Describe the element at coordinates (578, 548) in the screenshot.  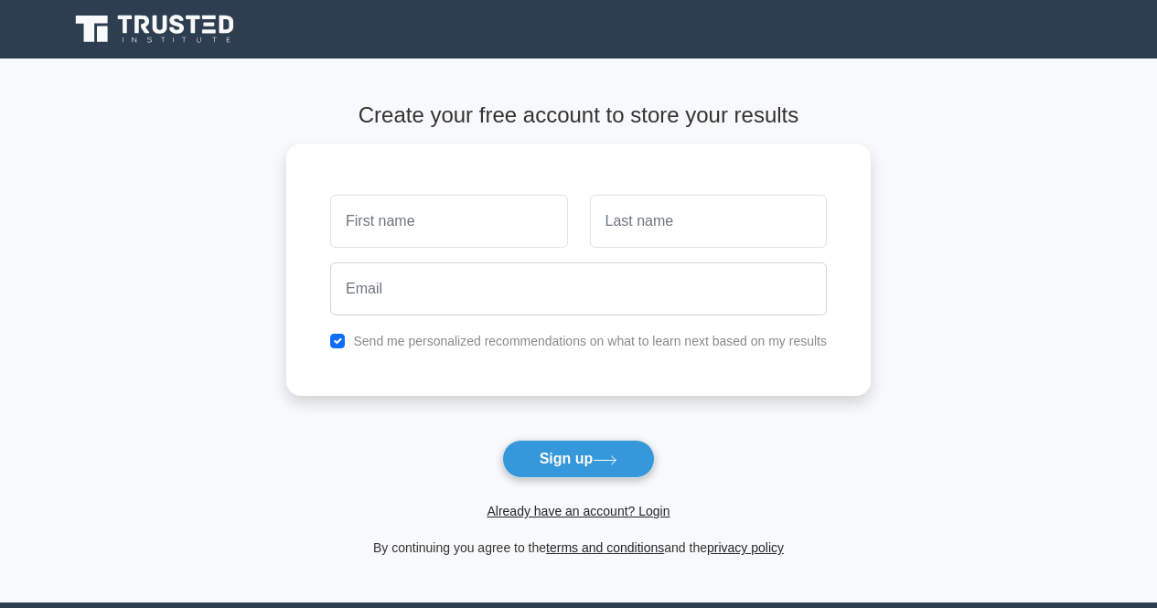
I see `div: By continuing you agree to the and the` at that location.